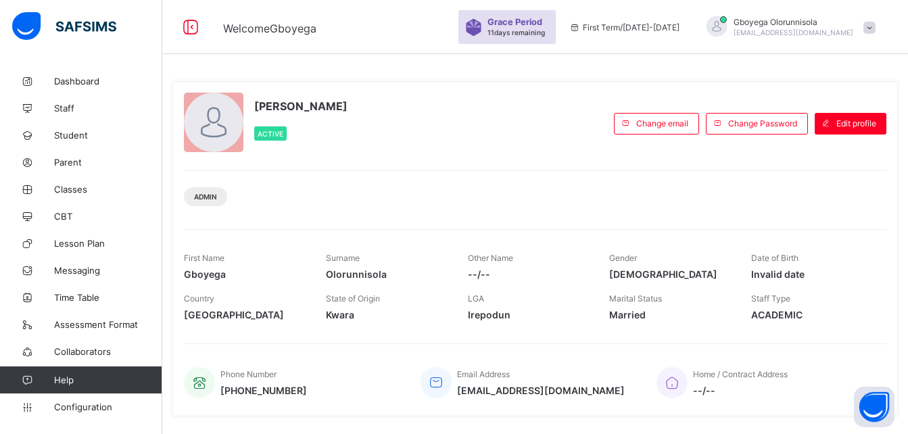  What do you see at coordinates (473, 27) in the screenshot?
I see `img: sticker-purple.71386a28dfed39d6af7621340158ba97.svg` at bounding box center [473, 27].